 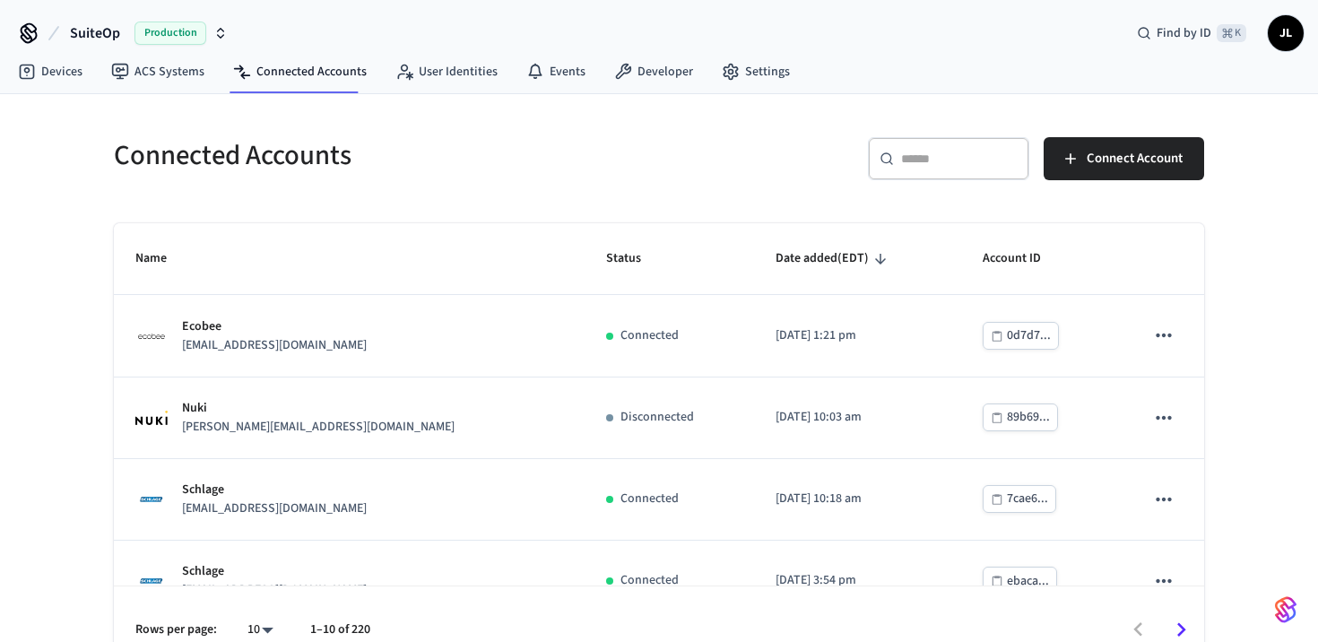 What do you see at coordinates (151, 418) in the screenshot?
I see `img: Nuki Logo, Square` at bounding box center [151, 418].